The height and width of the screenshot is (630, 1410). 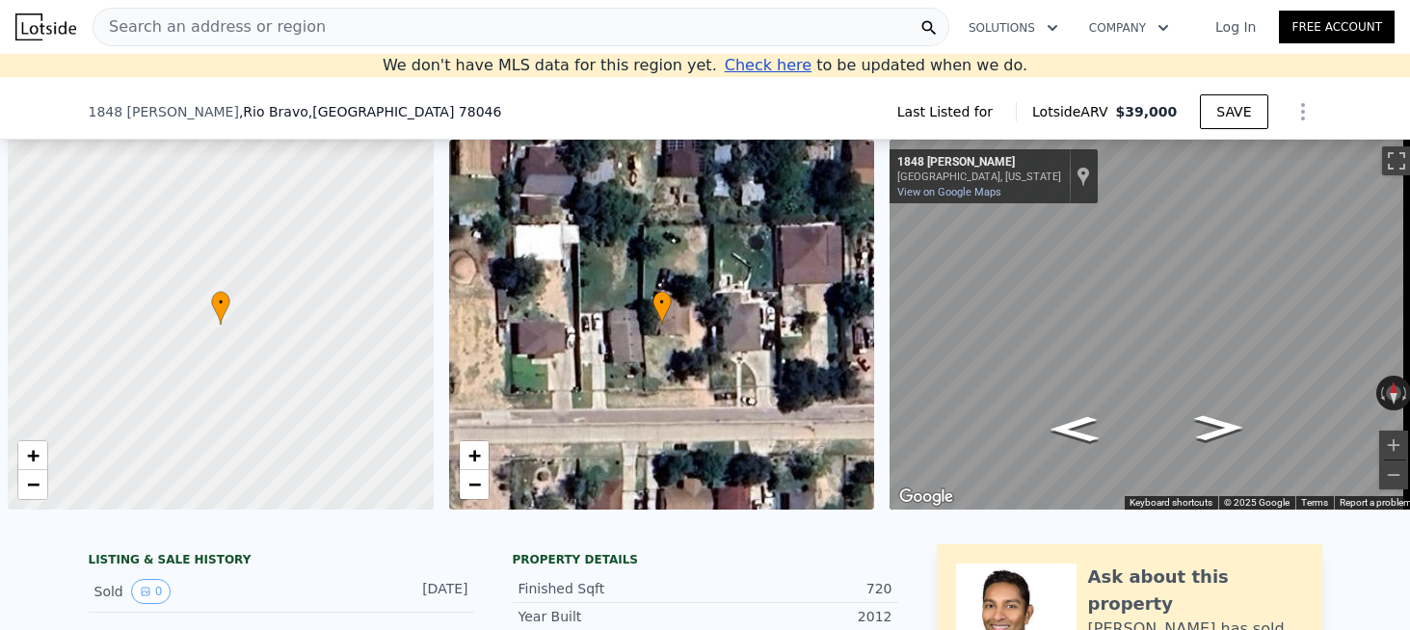 What do you see at coordinates (1257, 502) in the screenshot?
I see `span: © 2025 Google` at bounding box center [1257, 502].